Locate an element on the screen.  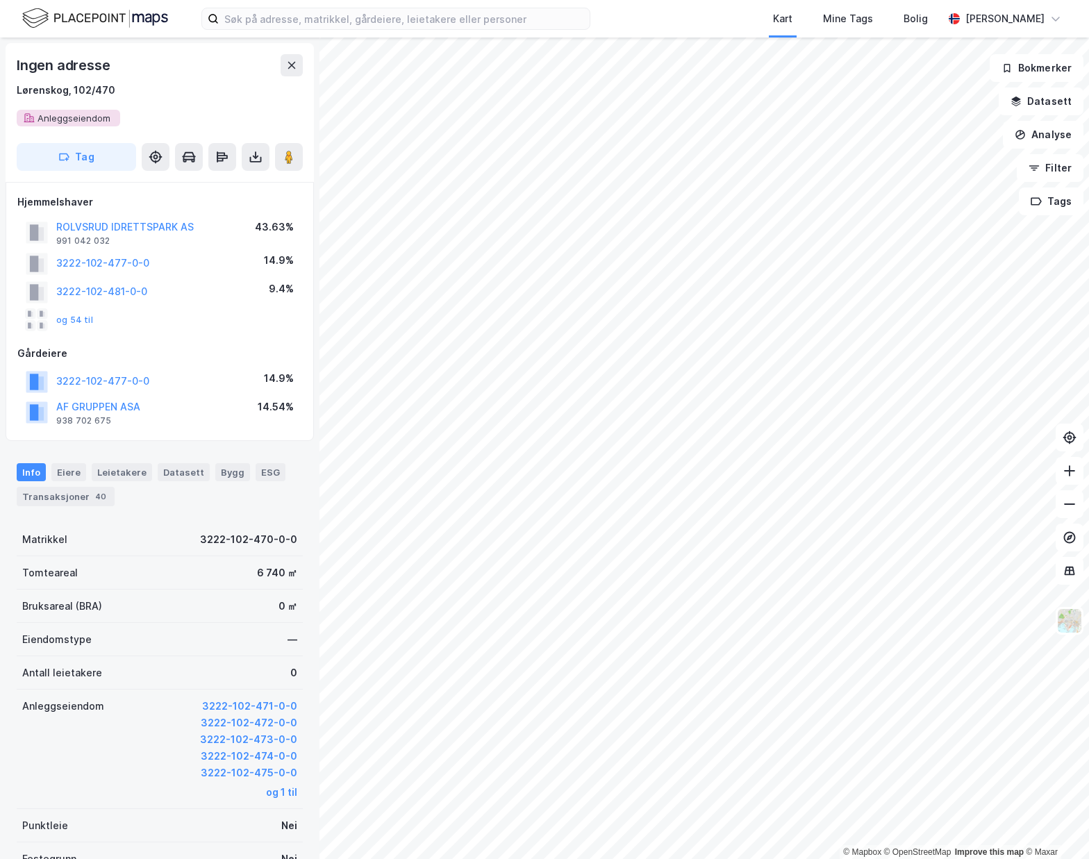
div: Punktleie is located at coordinates (45, 826).